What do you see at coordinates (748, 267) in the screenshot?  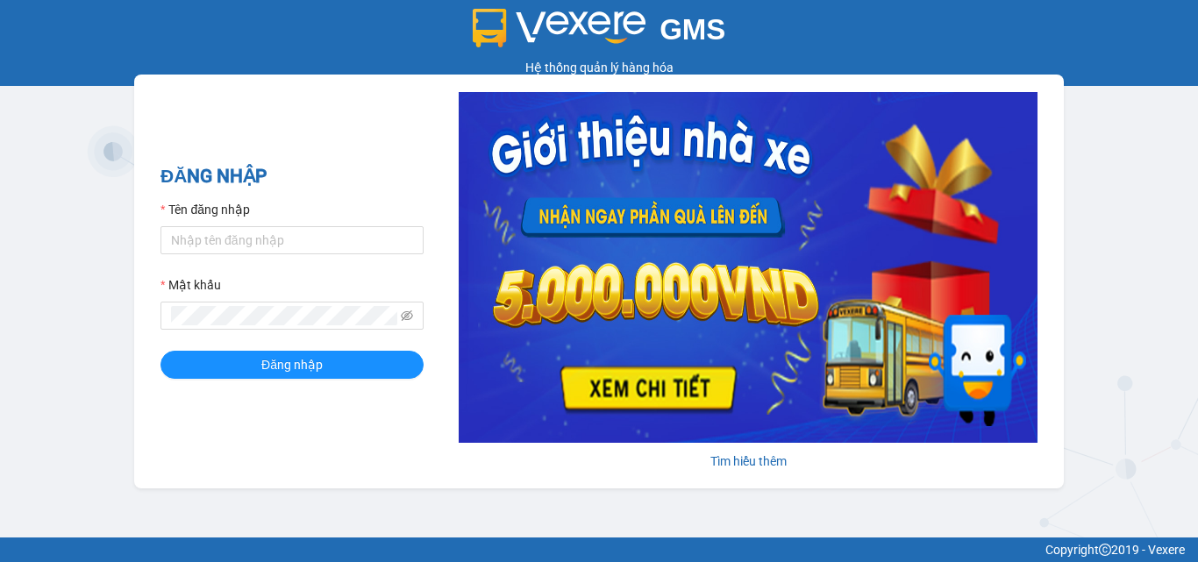 I see `img: banner-0` at bounding box center [748, 267].